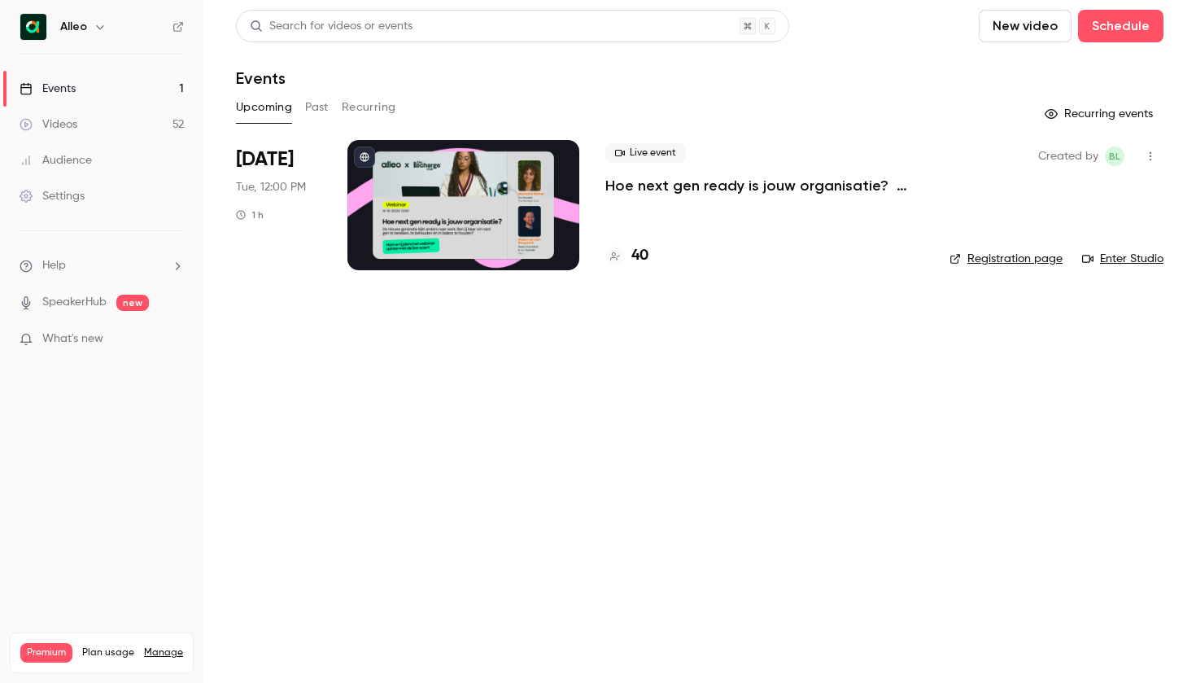 This screenshot has width=1196, height=683. Describe the element at coordinates (73, 27) in the screenshot. I see `h6: Alleo` at that location.